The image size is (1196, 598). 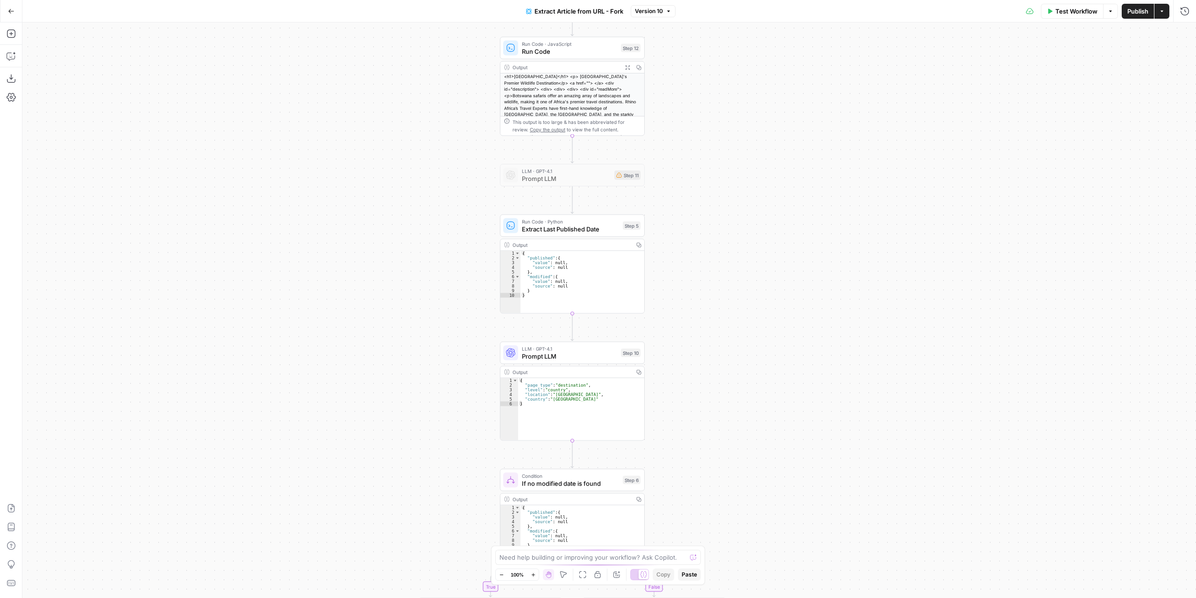 What do you see at coordinates (653, 11) in the screenshot?
I see `button: Version 10` at bounding box center [653, 11].